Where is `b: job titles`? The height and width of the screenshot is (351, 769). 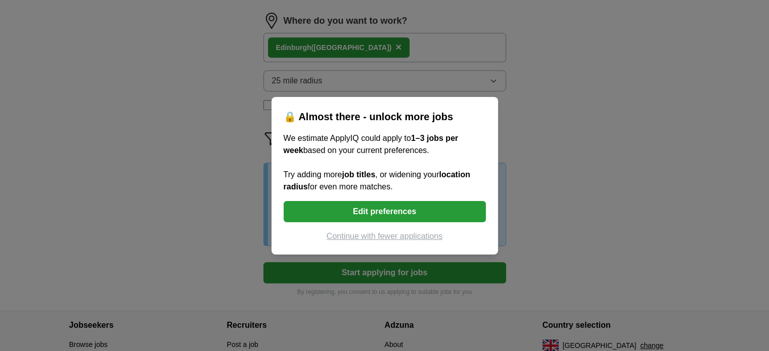
b: job titles is located at coordinates (359, 174).